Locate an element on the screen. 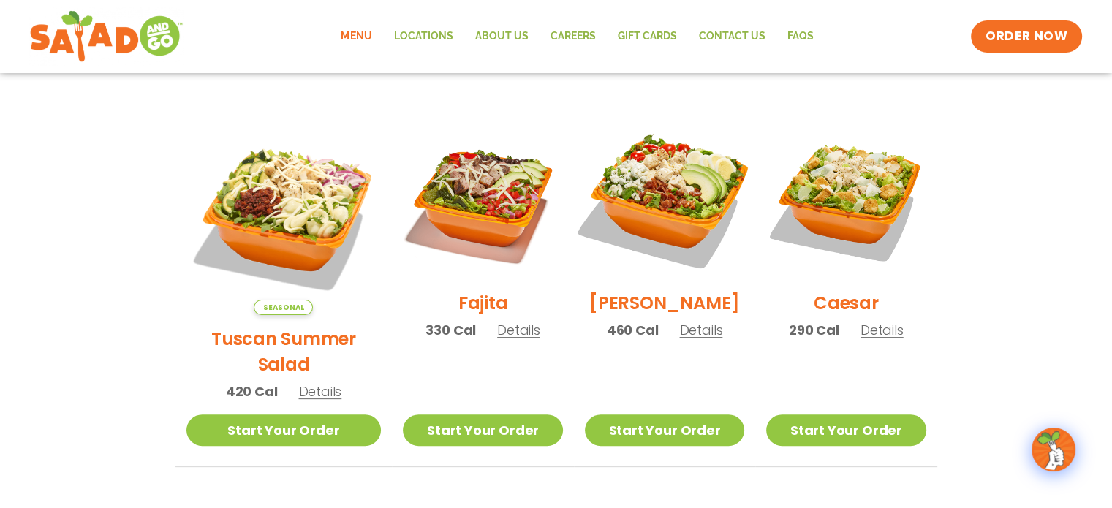 Image resolution: width=1112 pixels, height=508 pixels. span: ORDER NOW is located at coordinates (1026, 37).